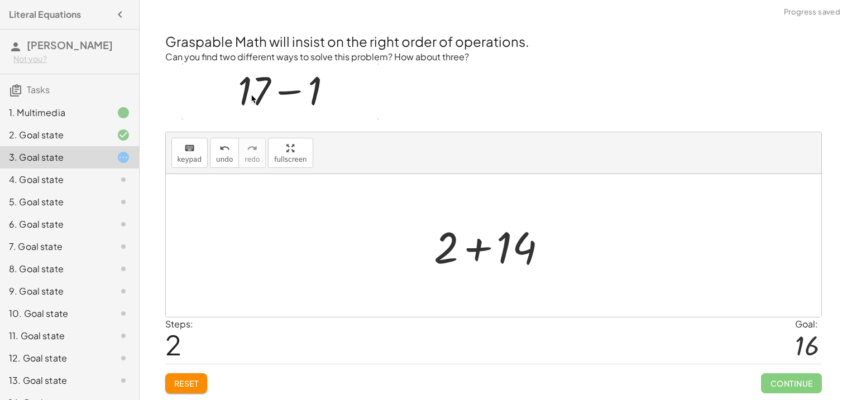 The image size is (847, 400). Describe the element at coordinates (808, 324) in the screenshot. I see `div: Goal:` at that location.